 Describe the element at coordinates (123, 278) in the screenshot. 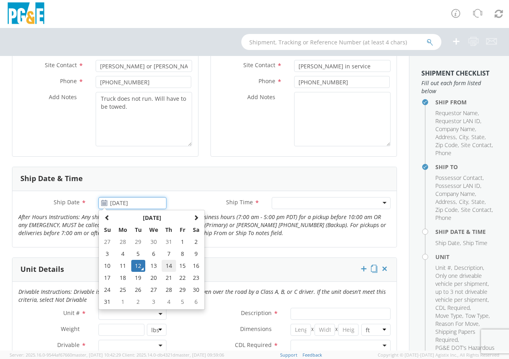

I see `td: 18` at that location.